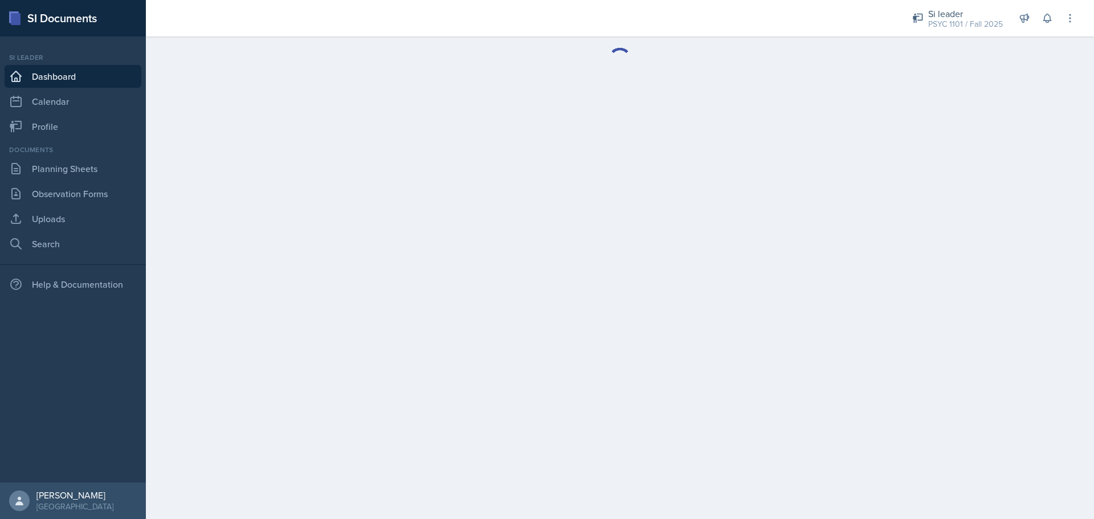 This screenshot has height=519, width=1094. What do you see at coordinates (73, 101) in the screenshot?
I see `a: Calendar` at bounding box center [73, 101].